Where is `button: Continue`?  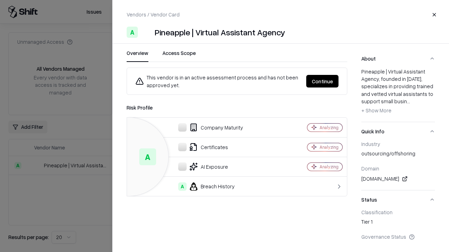
button: Continue is located at coordinates (322, 81).